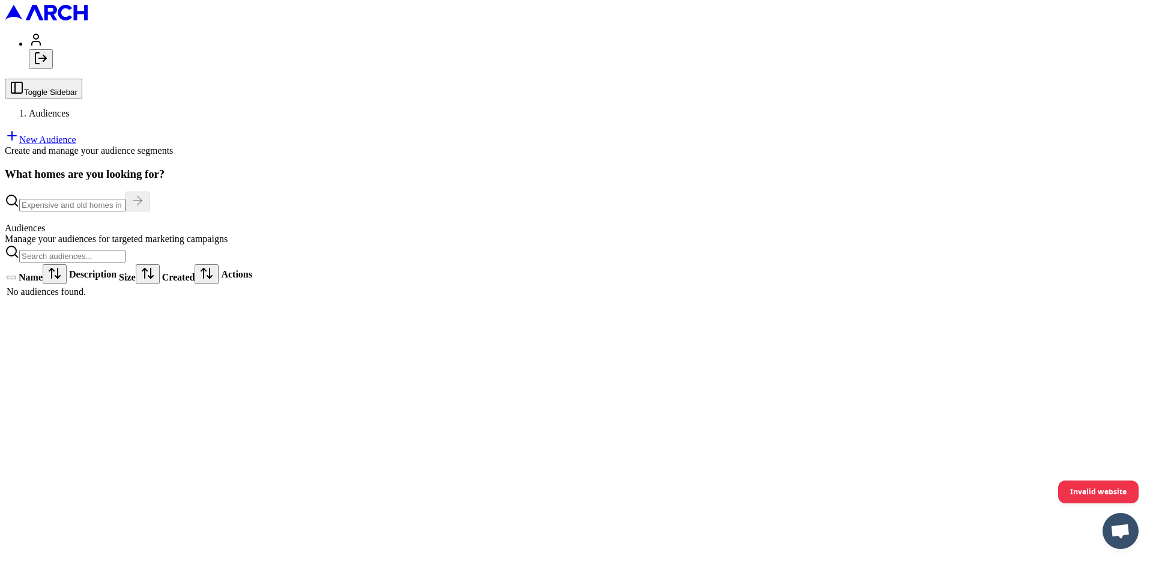 This screenshot has width=1153, height=561. I want to click on div: Audiences, so click(576, 228).